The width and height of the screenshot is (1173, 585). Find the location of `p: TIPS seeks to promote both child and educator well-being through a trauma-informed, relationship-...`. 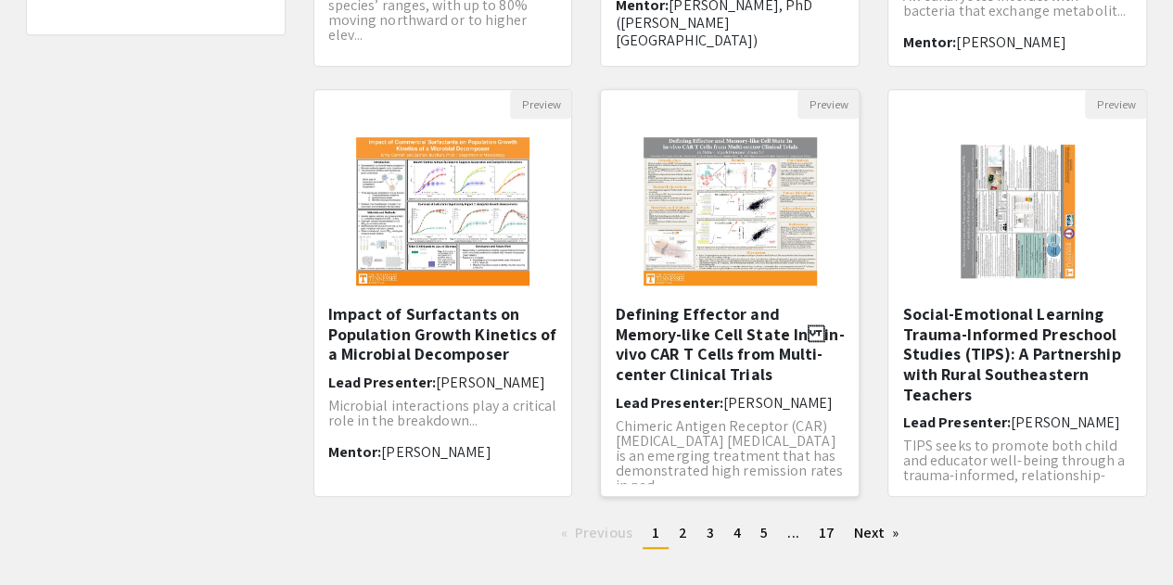

p: TIPS seeks to promote both child and educator well-being through a trauma-informed, relationship-... is located at coordinates (1017, 468).